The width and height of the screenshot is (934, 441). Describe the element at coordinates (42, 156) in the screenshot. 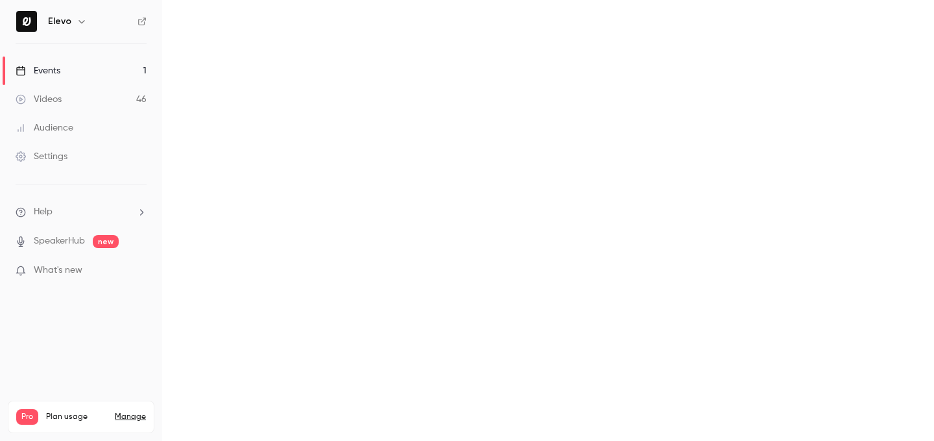

I see `div: Settings` at that location.